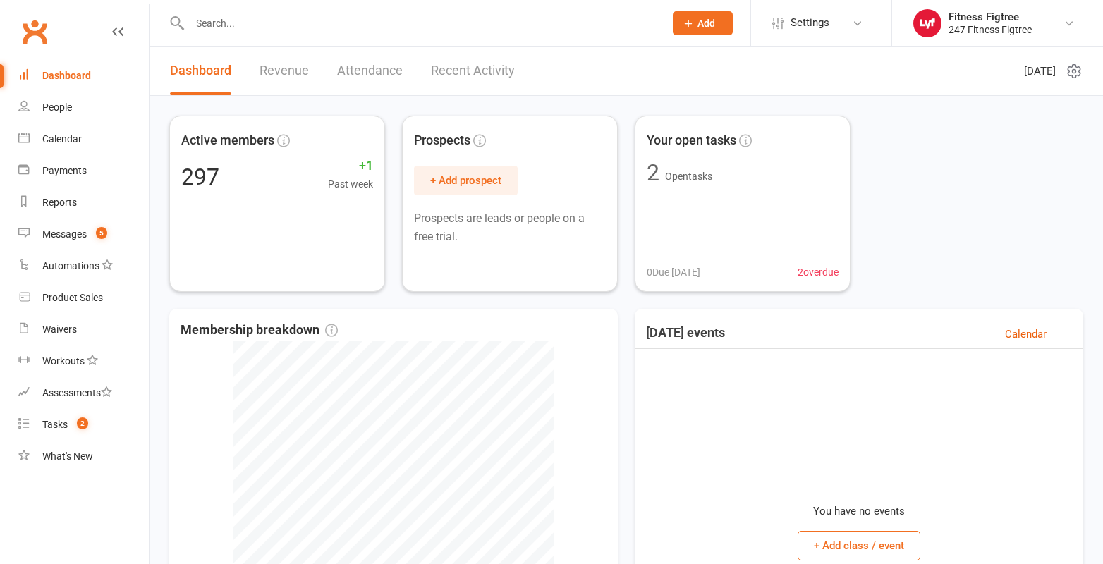  Describe the element at coordinates (818, 272) in the screenshot. I see `span: 2 overdue` at that location.